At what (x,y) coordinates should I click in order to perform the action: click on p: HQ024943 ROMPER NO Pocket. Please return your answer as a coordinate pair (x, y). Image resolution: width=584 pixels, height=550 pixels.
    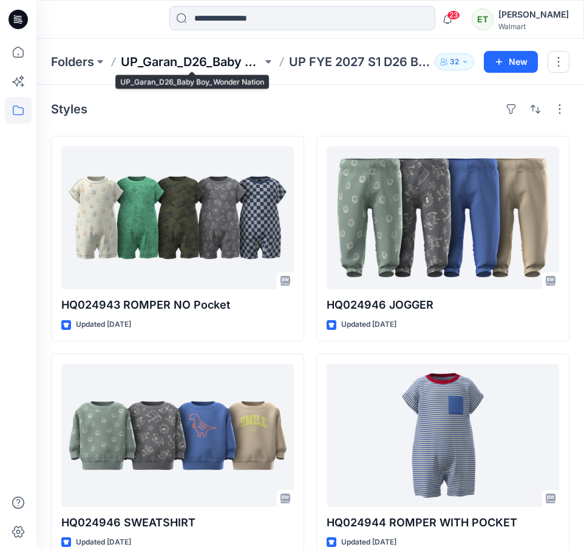
    Looking at the image, I should click on (177, 305).